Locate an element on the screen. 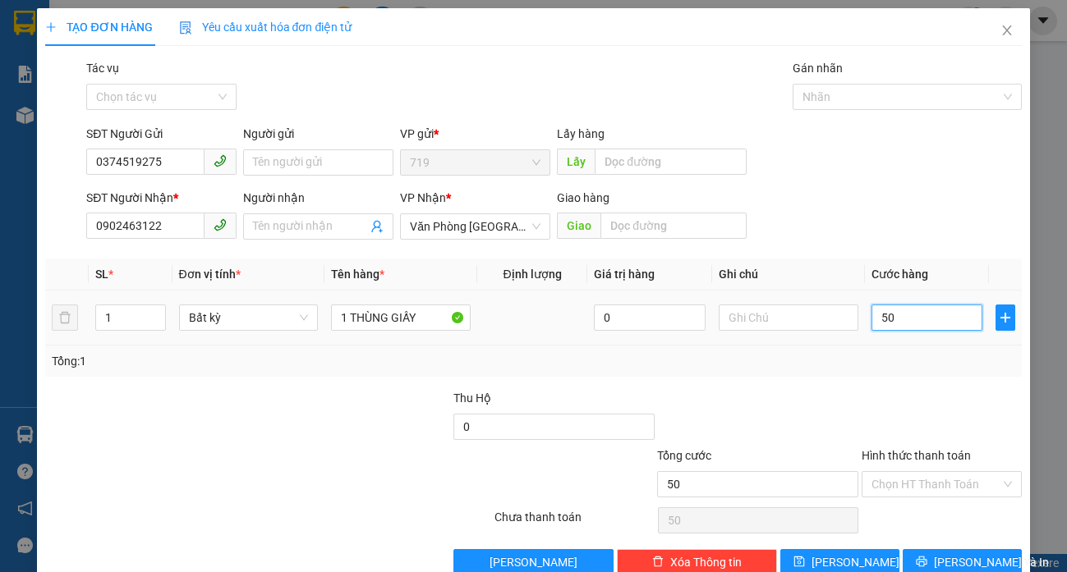 The height and width of the screenshot is (572, 1067). span: Cước hàng is located at coordinates (899, 274).